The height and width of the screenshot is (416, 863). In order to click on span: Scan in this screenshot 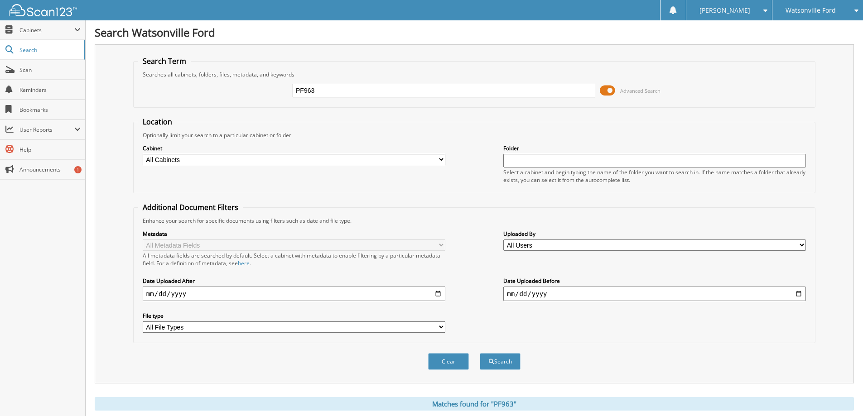, I will do `click(50, 70)`.